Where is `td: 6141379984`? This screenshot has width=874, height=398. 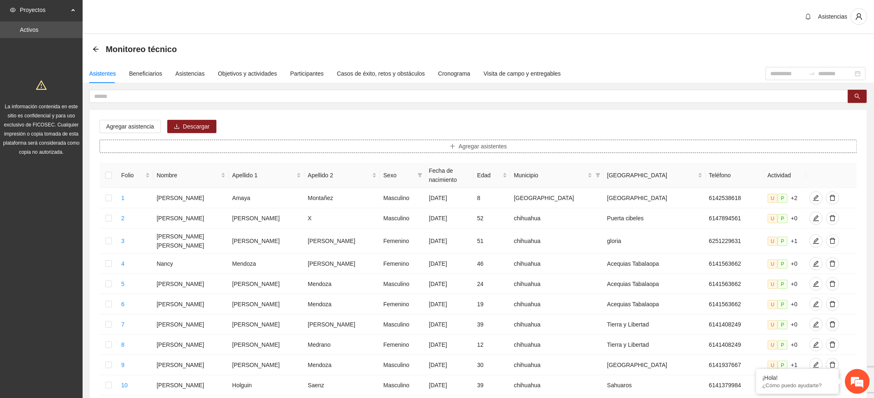
td: 6141379984 is located at coordinates (735, 385).